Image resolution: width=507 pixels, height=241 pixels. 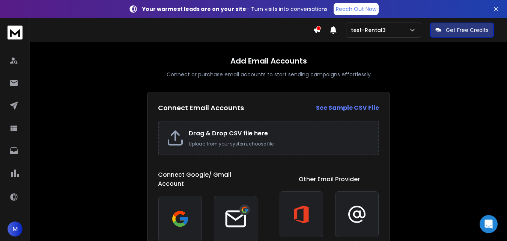 What do you see at coordinates (356, 9) in the screenshot?
I see `p: Reach Out Now` at bounding box center [356, 9].